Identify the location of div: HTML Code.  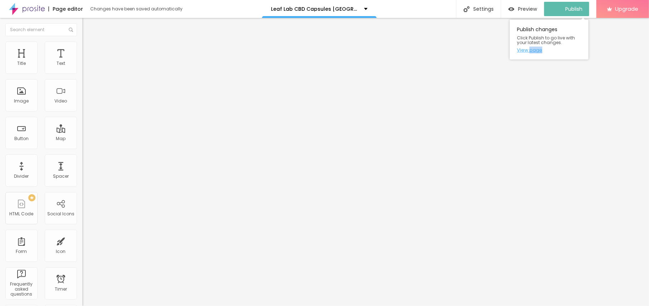
(21, 214).